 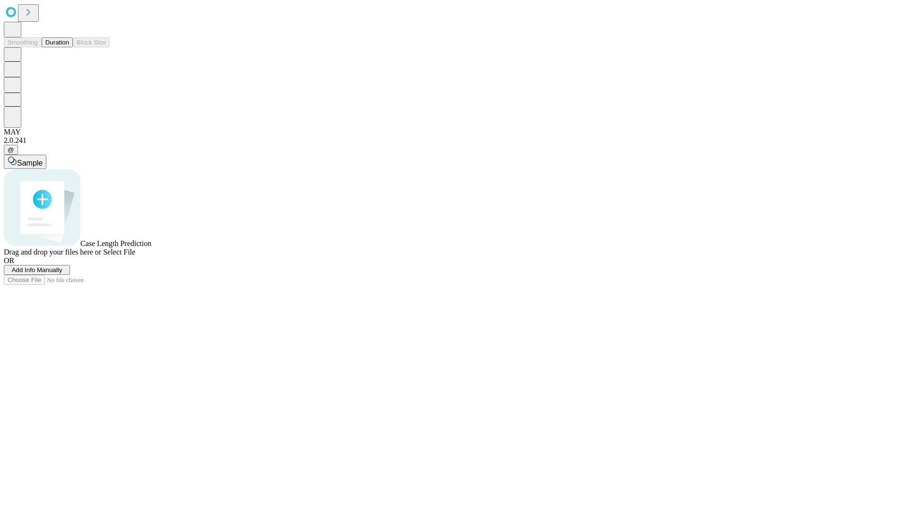 What do you see at coordinates (454, 140) in the screenshot?
I see `div: 2.0.241` at bounding box center [454, 140].